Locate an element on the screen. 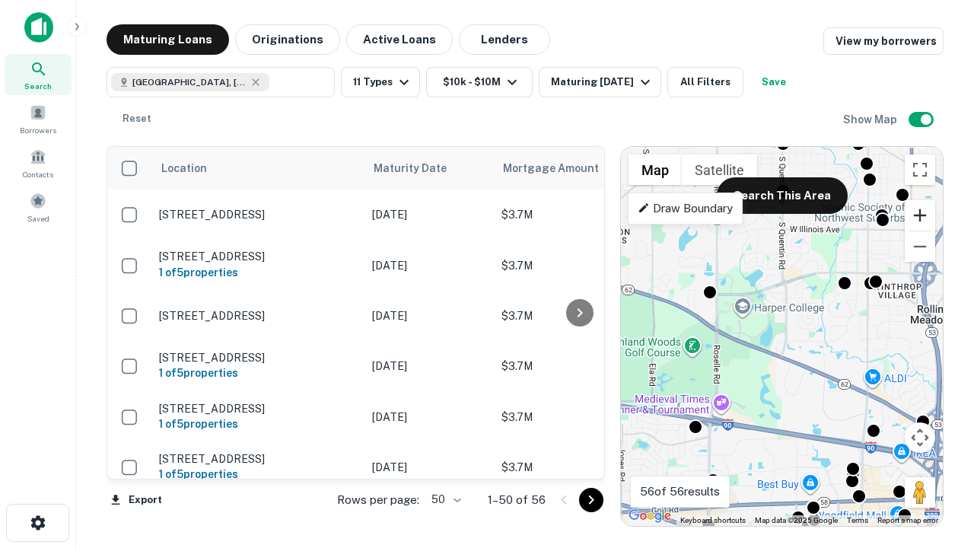  a: Report a map error is located at coordinates (907, 520).